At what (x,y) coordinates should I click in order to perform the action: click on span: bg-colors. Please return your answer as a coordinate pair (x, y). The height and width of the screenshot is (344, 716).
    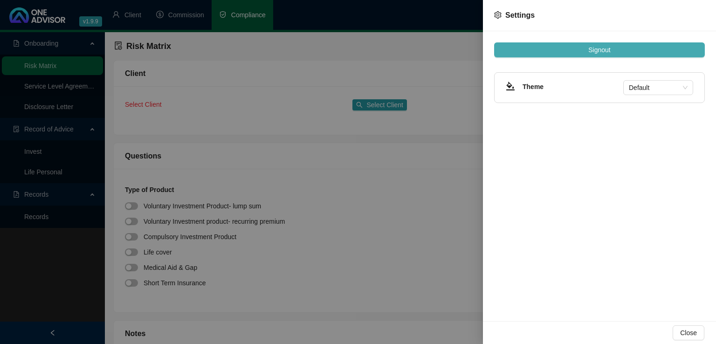
    Looking at the image, I should click on (510, 86).